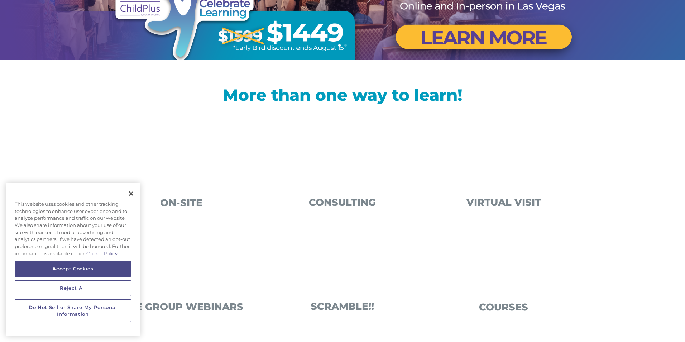 The width and height of the screenshot is (685, 342). Describe the element at coordinates (345, 45) in the screenshot. I see `a: 2` at that location.